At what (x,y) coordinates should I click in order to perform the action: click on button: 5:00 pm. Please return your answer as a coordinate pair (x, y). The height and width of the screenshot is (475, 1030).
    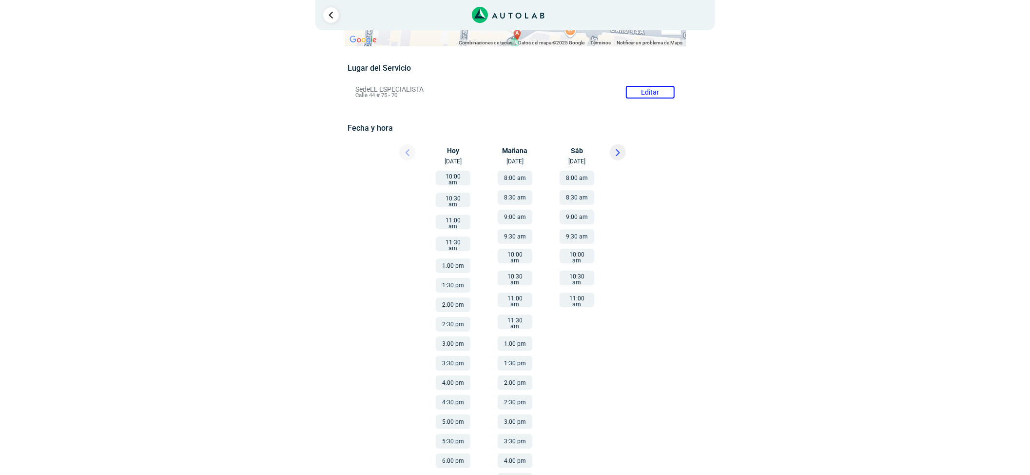
    Looking at the image, I should click on (453, 422).